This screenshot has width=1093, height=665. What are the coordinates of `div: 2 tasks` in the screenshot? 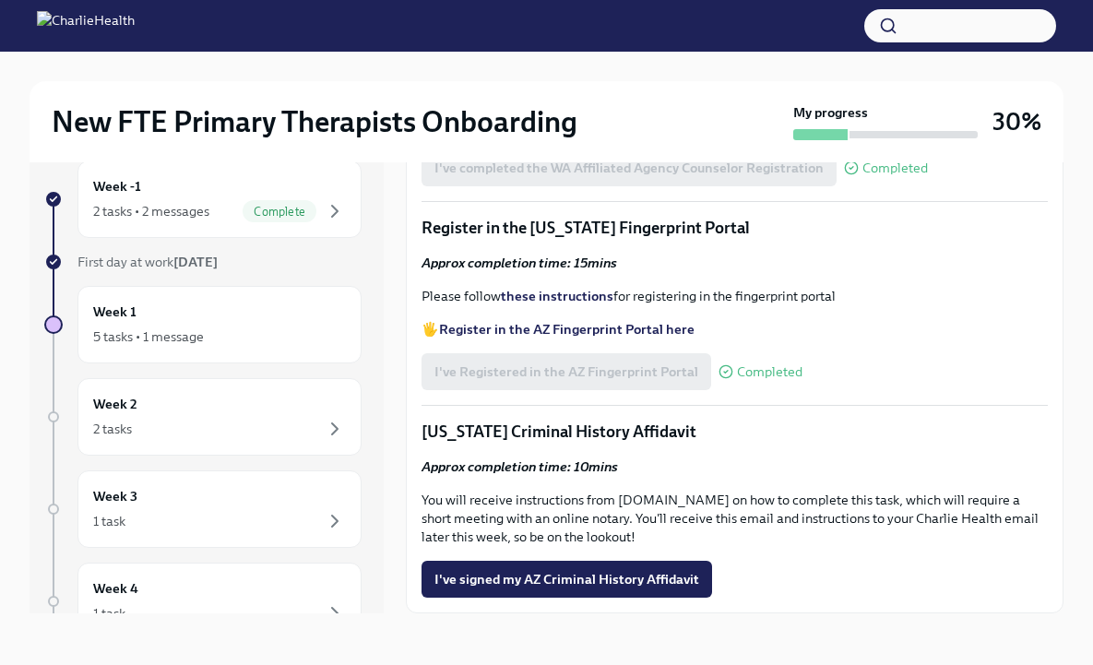 It's located at (112, 429).